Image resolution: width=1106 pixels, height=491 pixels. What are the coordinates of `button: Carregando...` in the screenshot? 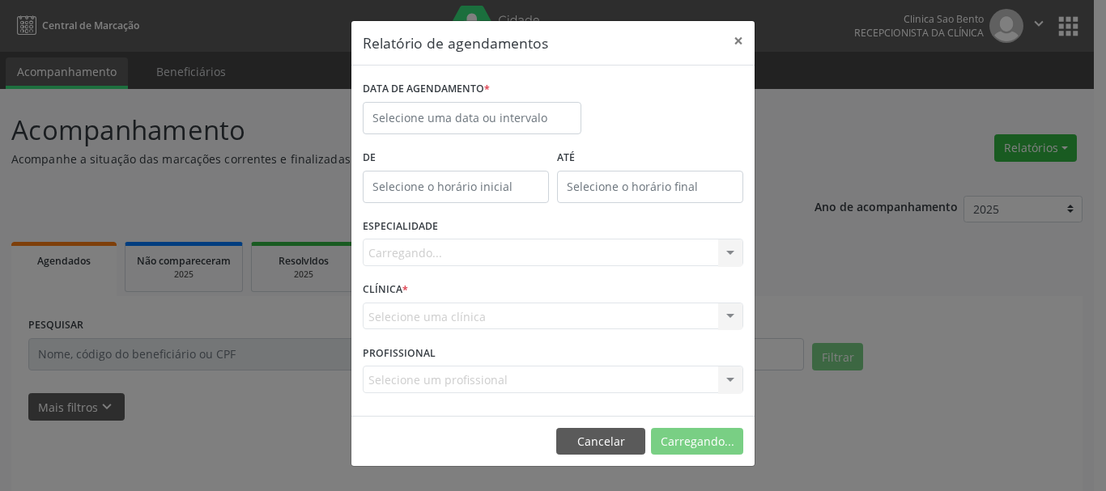 It's located at (697, 442).